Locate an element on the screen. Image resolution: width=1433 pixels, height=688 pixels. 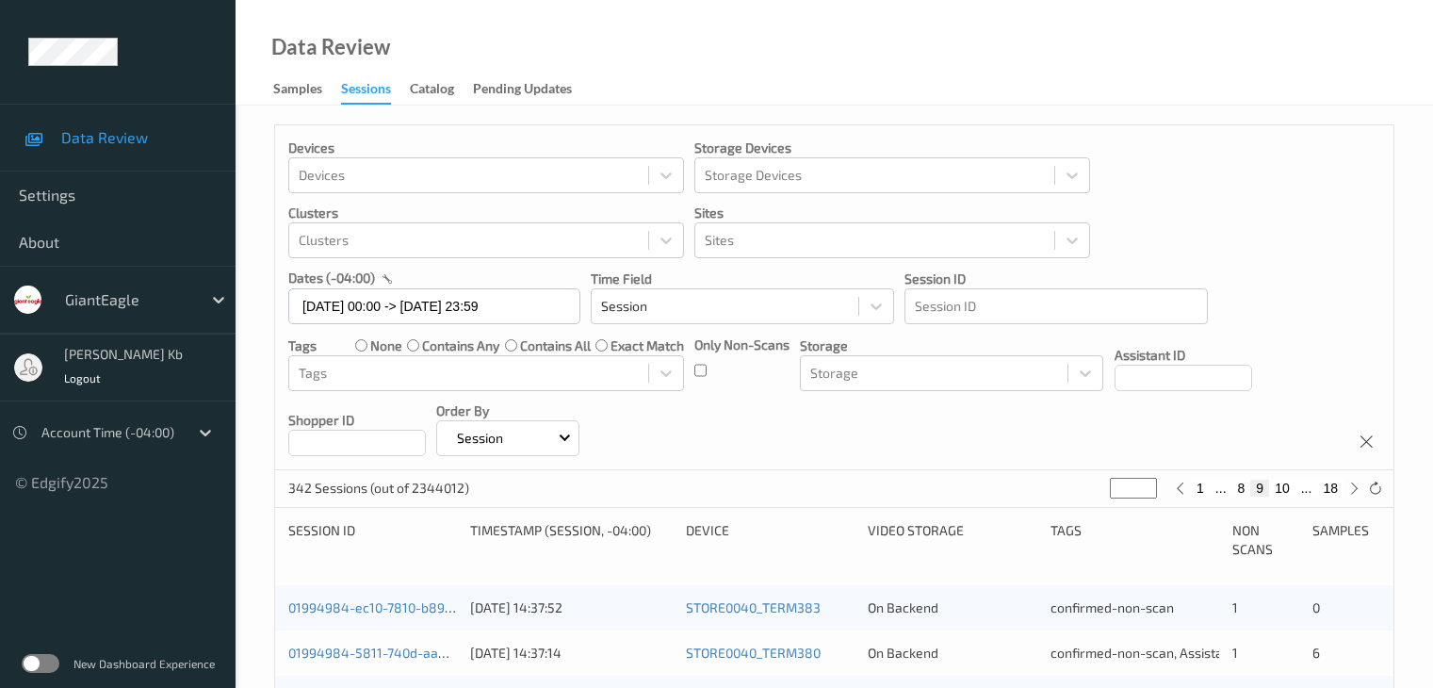
p: Order By is located at coordinates (508, 411).